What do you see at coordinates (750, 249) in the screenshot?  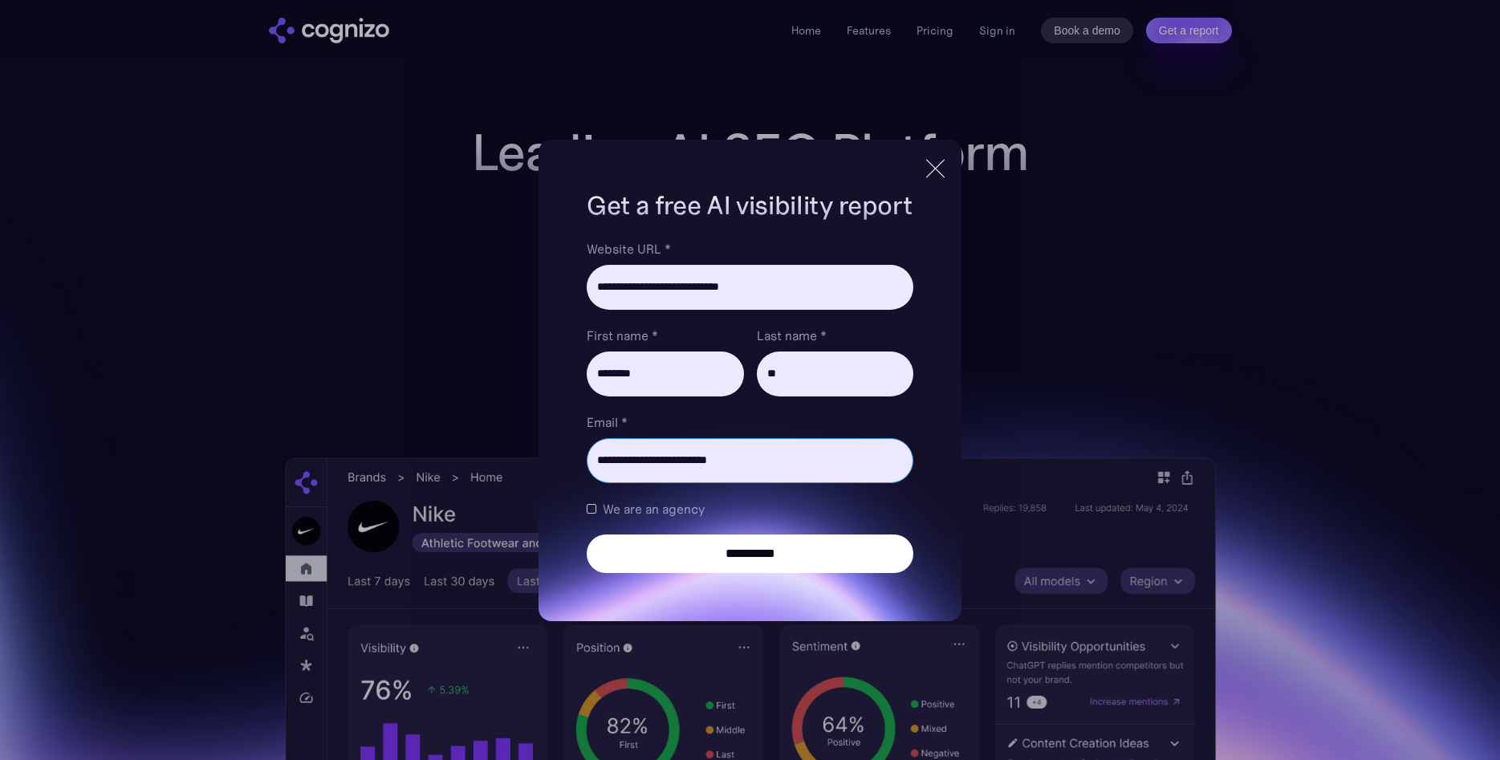 I see `label: Website URL *` at bounding box center [750, 249].